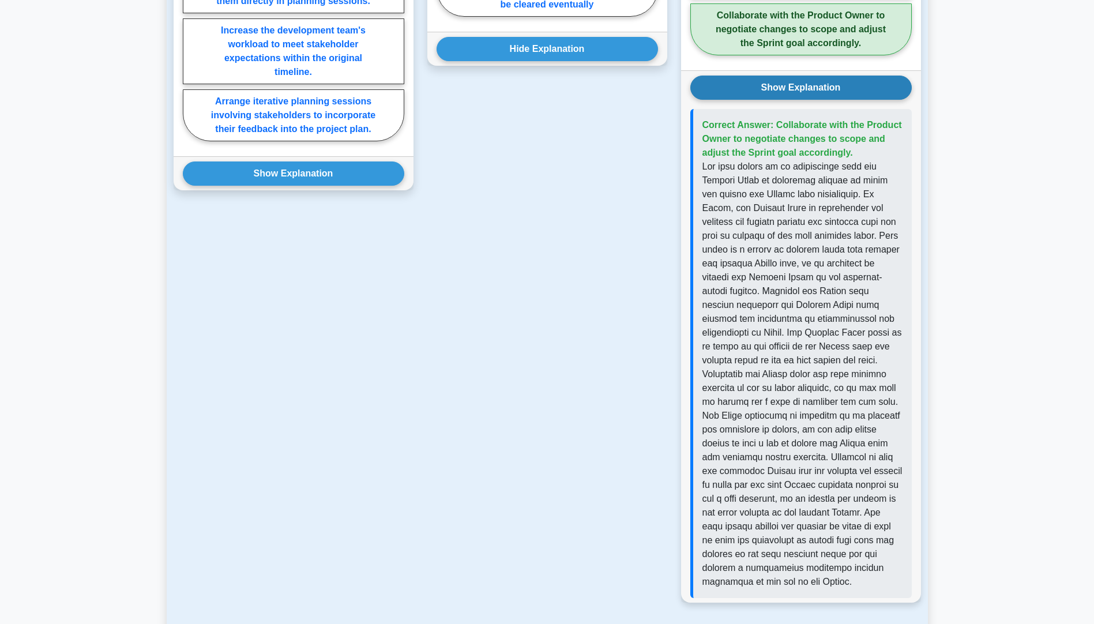  I want to click on span: Correct Answer: Collaborate with the Product Owner to negotiate changes to scope and adjust the S..., so click(802, 138).